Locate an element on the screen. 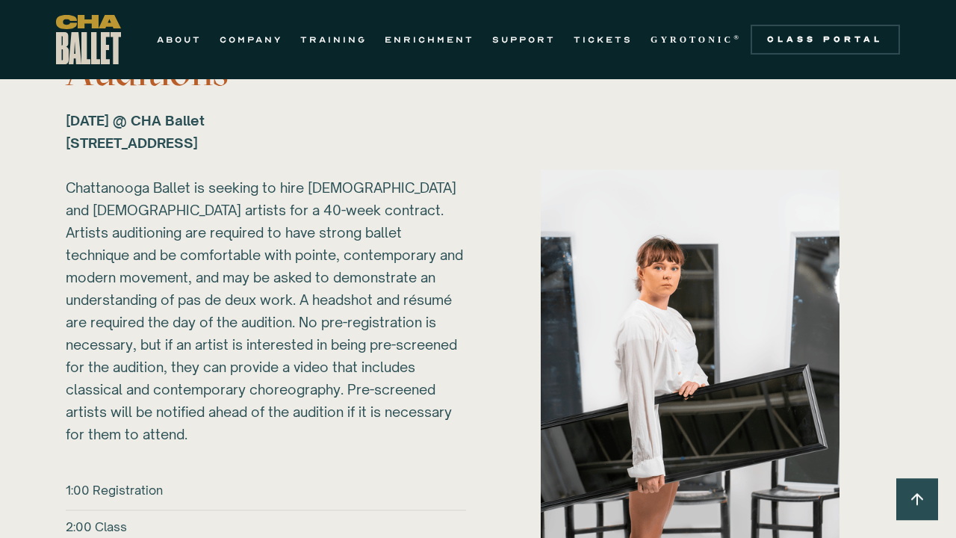  a: TRAINING is located at coordinates (333, 40).